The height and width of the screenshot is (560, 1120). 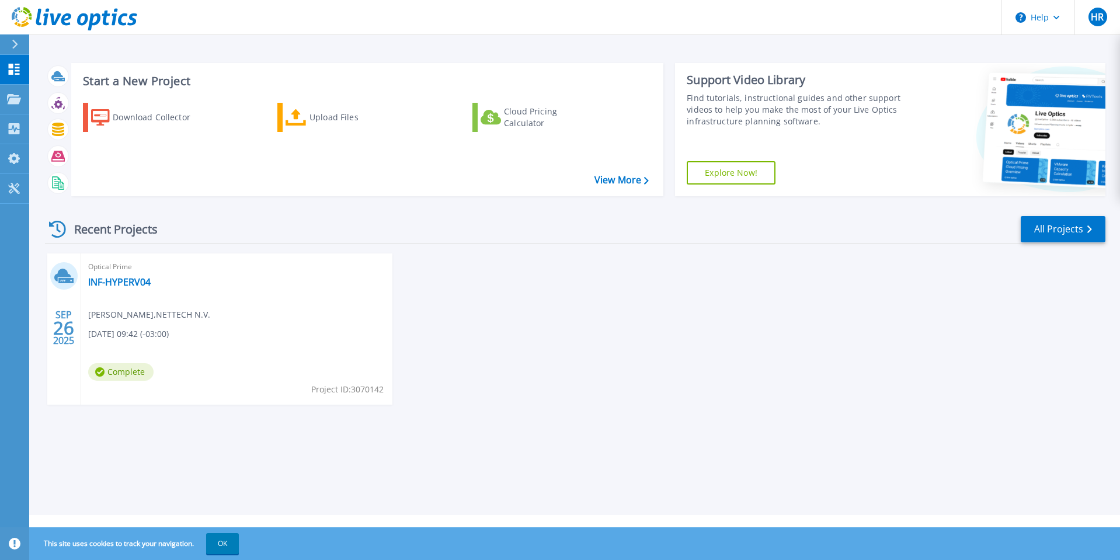 I want to click on a: Download Collector, so click(x=148, y=117).